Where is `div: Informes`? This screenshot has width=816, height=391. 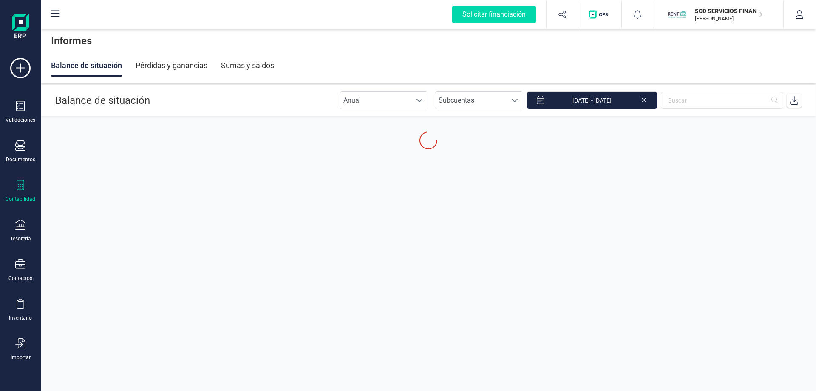 div: Informes is located at coordinates (428, 41).